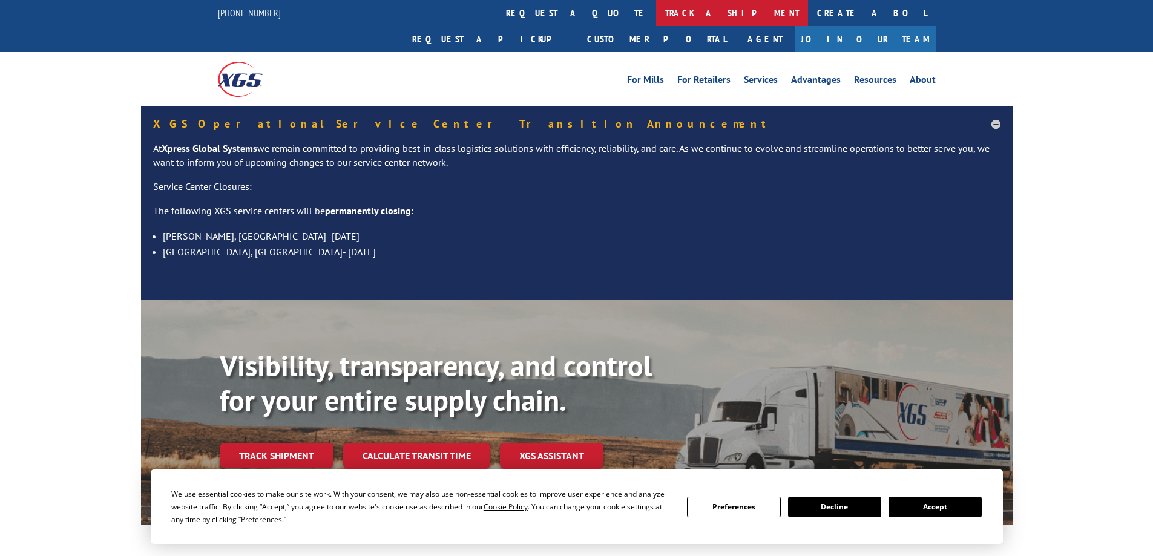 This screenshot has width=1153, height=556. I want to click on a: XGS ASSISTANT, so click(551, 456).